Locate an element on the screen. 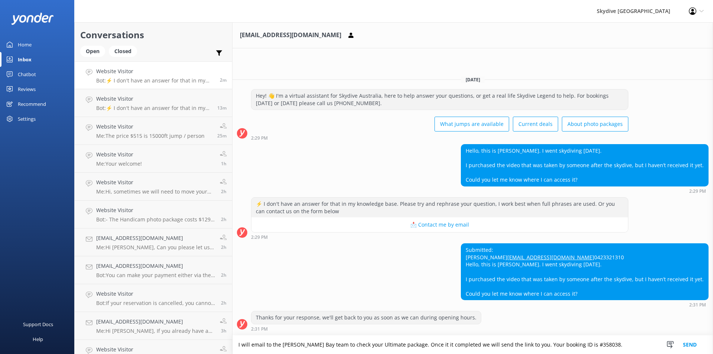 The width and height of the screenshot is (713, 354). p: Bot: - The Handicam photo package costs $129 per person and includes photos of your entire experi... is located at coordinates (156, 219).